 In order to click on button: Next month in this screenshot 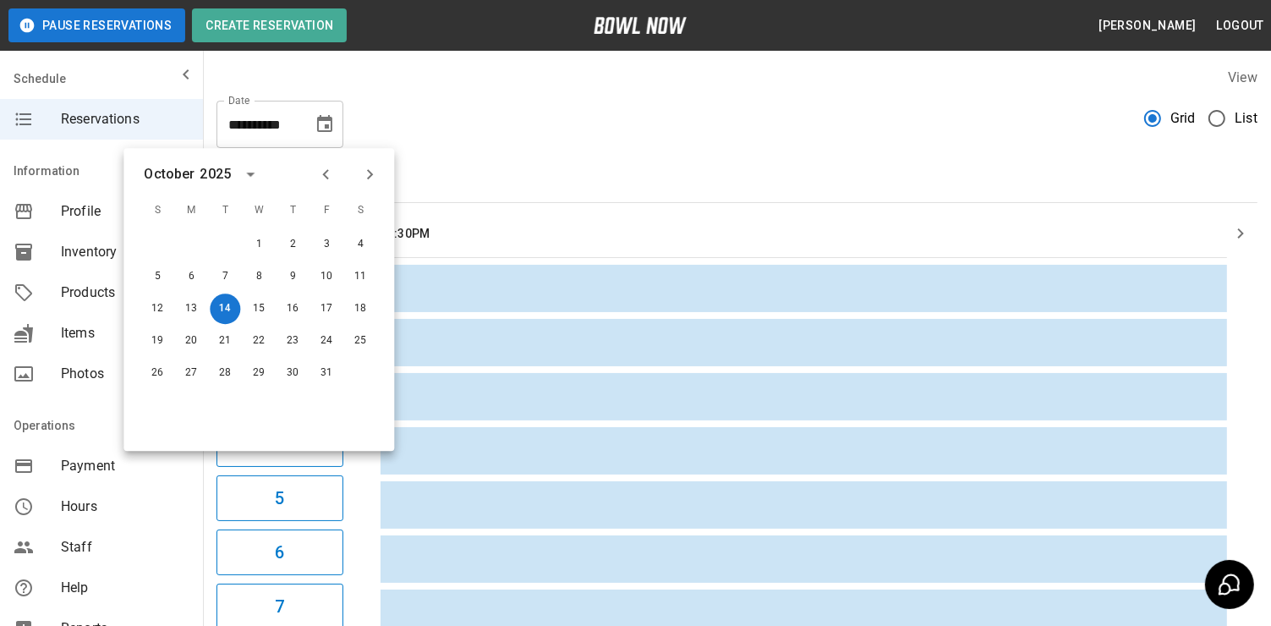, I will do `click(370, 174)`.